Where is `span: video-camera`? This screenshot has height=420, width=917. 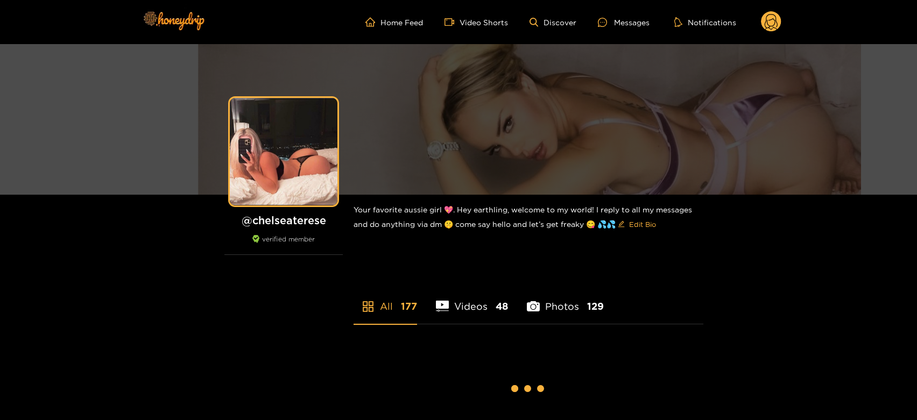 span: video-camera is located at coordinates (452, 22).